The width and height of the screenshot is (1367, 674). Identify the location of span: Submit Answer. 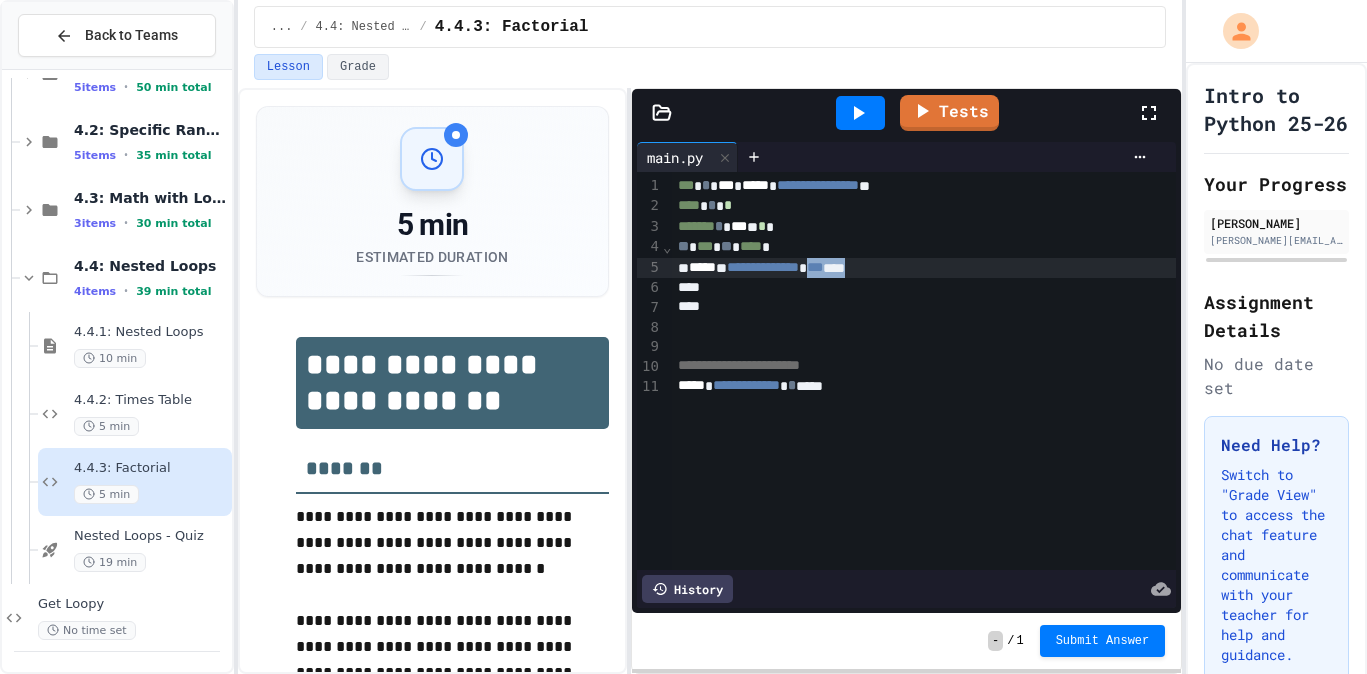
(1103, 641).